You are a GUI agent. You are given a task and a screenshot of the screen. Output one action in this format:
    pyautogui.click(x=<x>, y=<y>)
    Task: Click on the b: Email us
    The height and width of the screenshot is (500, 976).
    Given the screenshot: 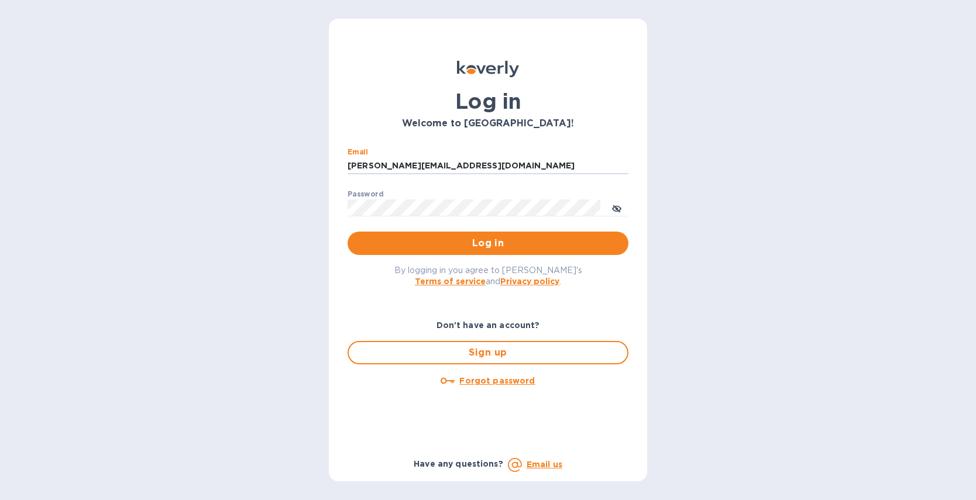 What is the action you would take?
    pyautogui.click(x=544, y=465)
    